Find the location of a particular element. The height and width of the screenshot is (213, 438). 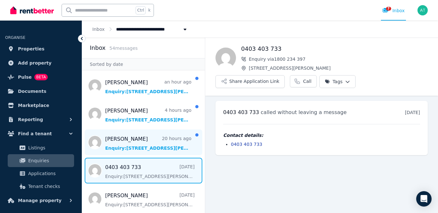

span: Properties is located at coordinates (31, 49).